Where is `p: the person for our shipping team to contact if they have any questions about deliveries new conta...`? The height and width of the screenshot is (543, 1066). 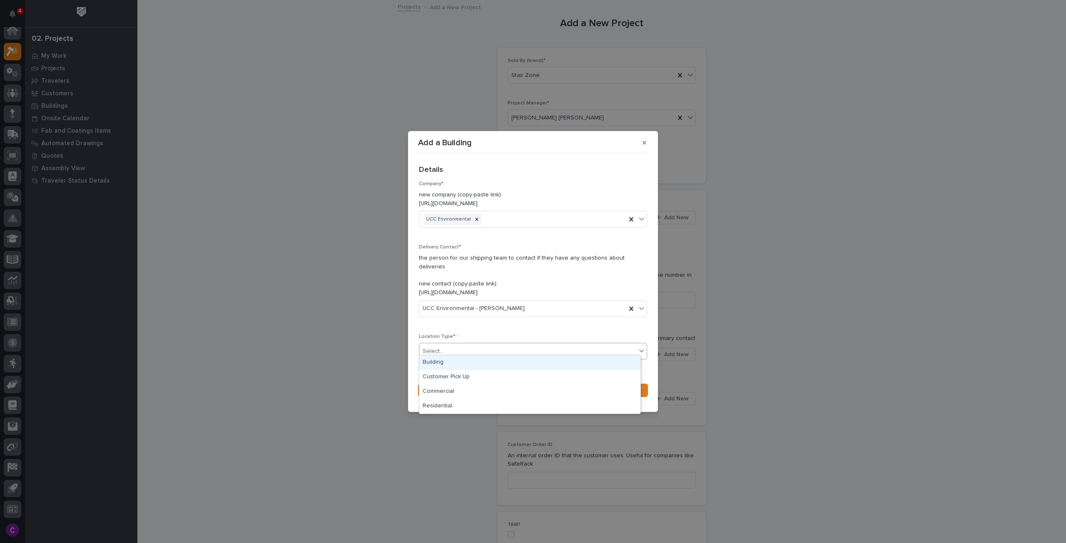 p: the person for our shipping team to contact if they have any questions about deliveries new conta... is located at coordinates (533, 276).